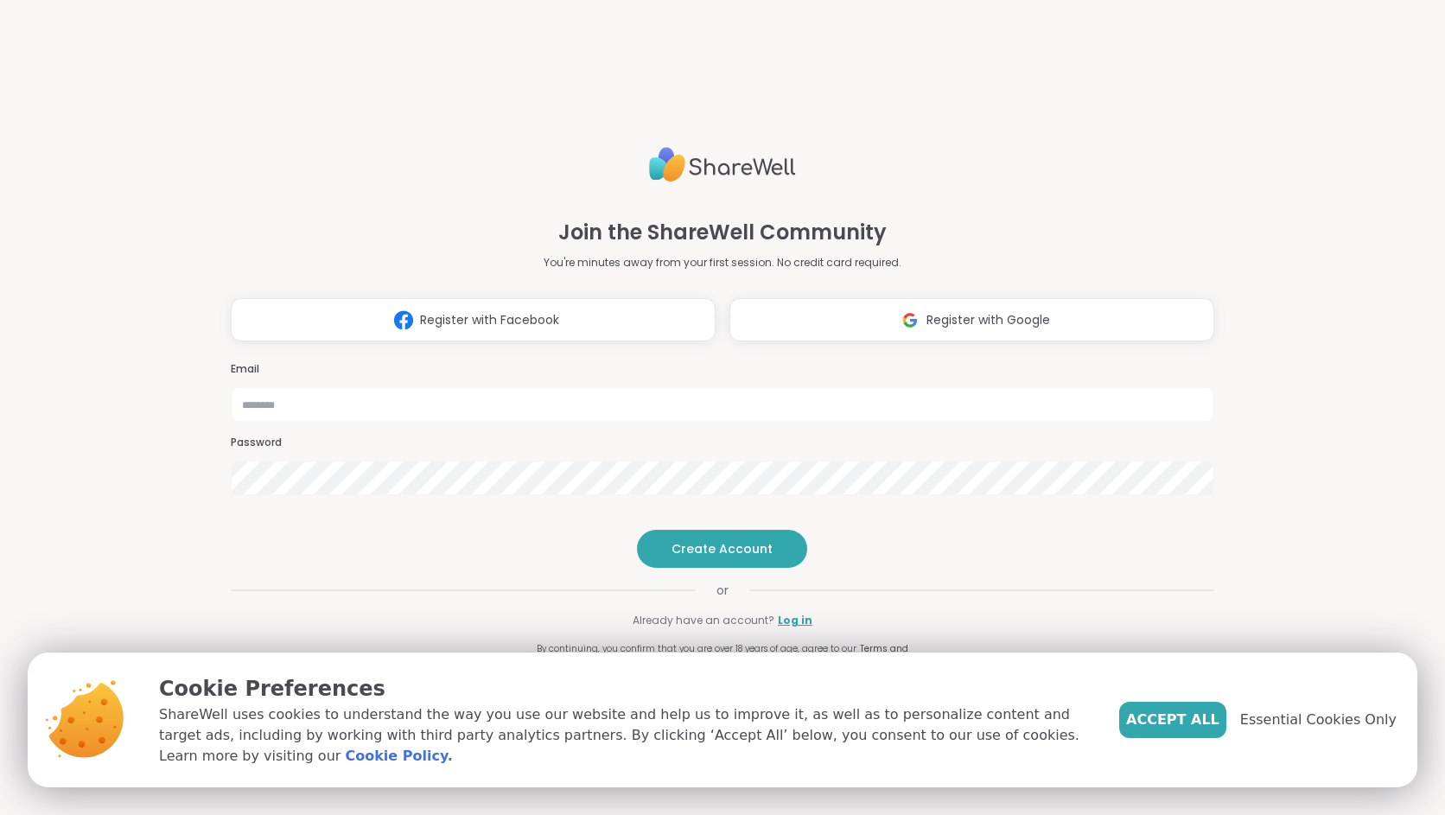 The height and width of the screenshot is (815, 1445). Describe the element at coordinates (1173, 720) in the screenshot. I see `span: Accept All` at that location.